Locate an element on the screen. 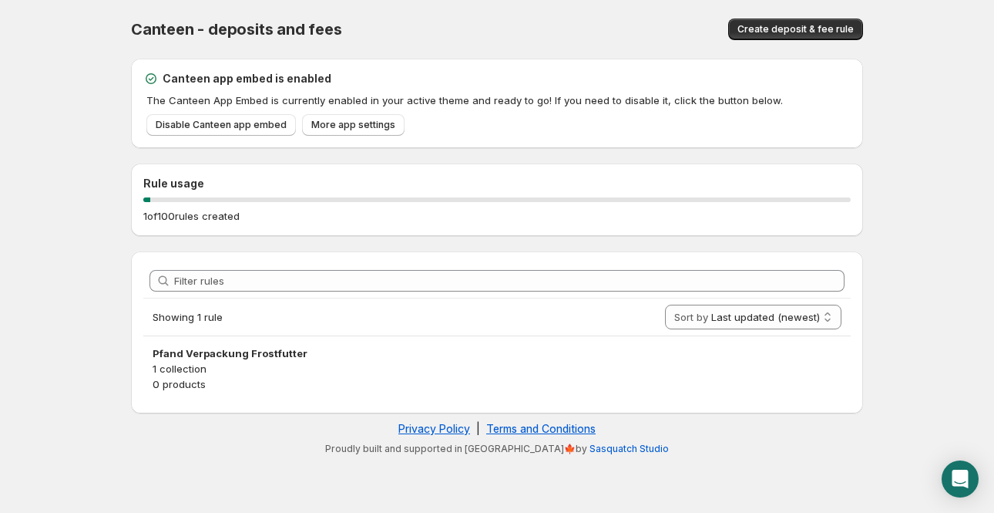 The width and height of the screenshot is (994, 513). span: Create deposit & fee rule is located at coordinates (795, 29).